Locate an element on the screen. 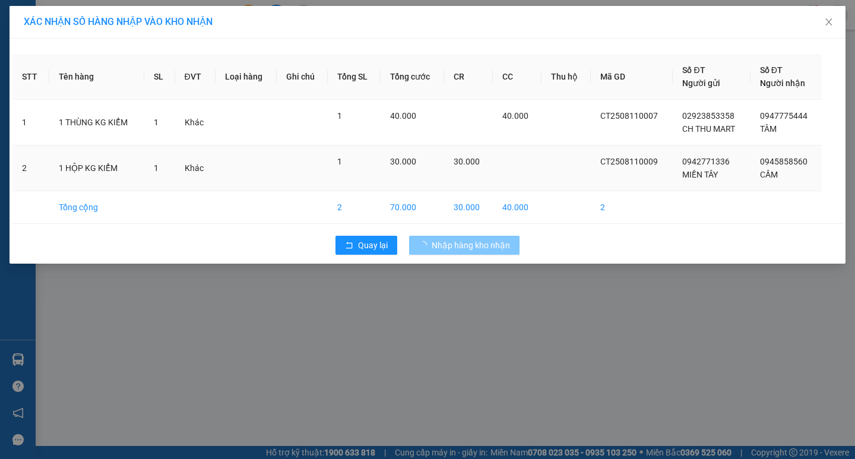 The image size is (855, 459). th: Mã GD is located at coordinates (631, 77).